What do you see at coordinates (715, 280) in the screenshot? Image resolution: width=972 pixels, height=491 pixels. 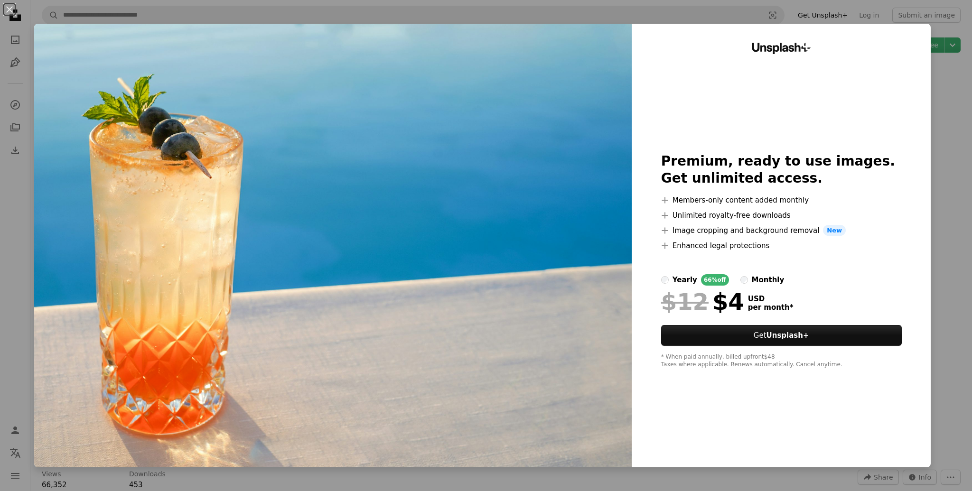 I see `div: 66% off` at bounding box center [715, 280].